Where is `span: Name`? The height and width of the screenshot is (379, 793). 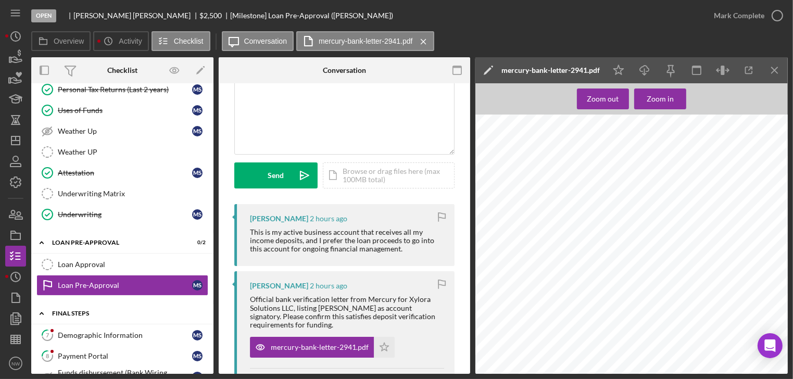
span: Name is located at coordinates (564, 330).